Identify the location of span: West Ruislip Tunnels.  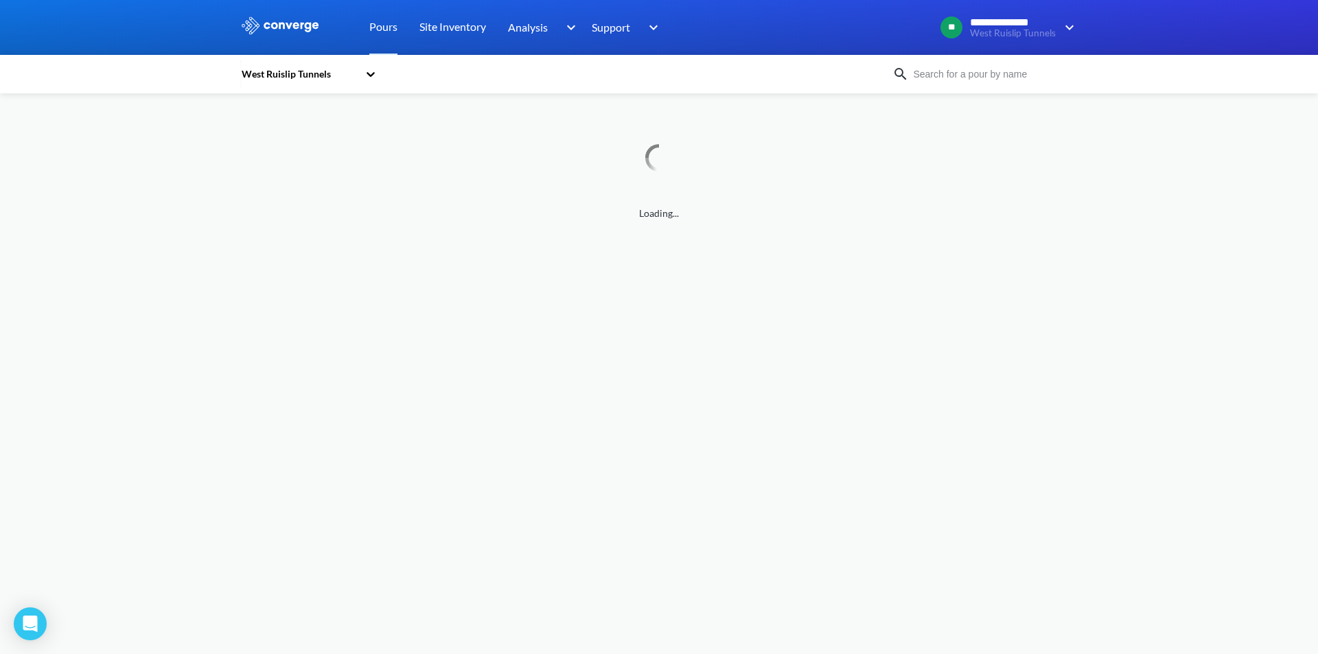
(1012, 33).